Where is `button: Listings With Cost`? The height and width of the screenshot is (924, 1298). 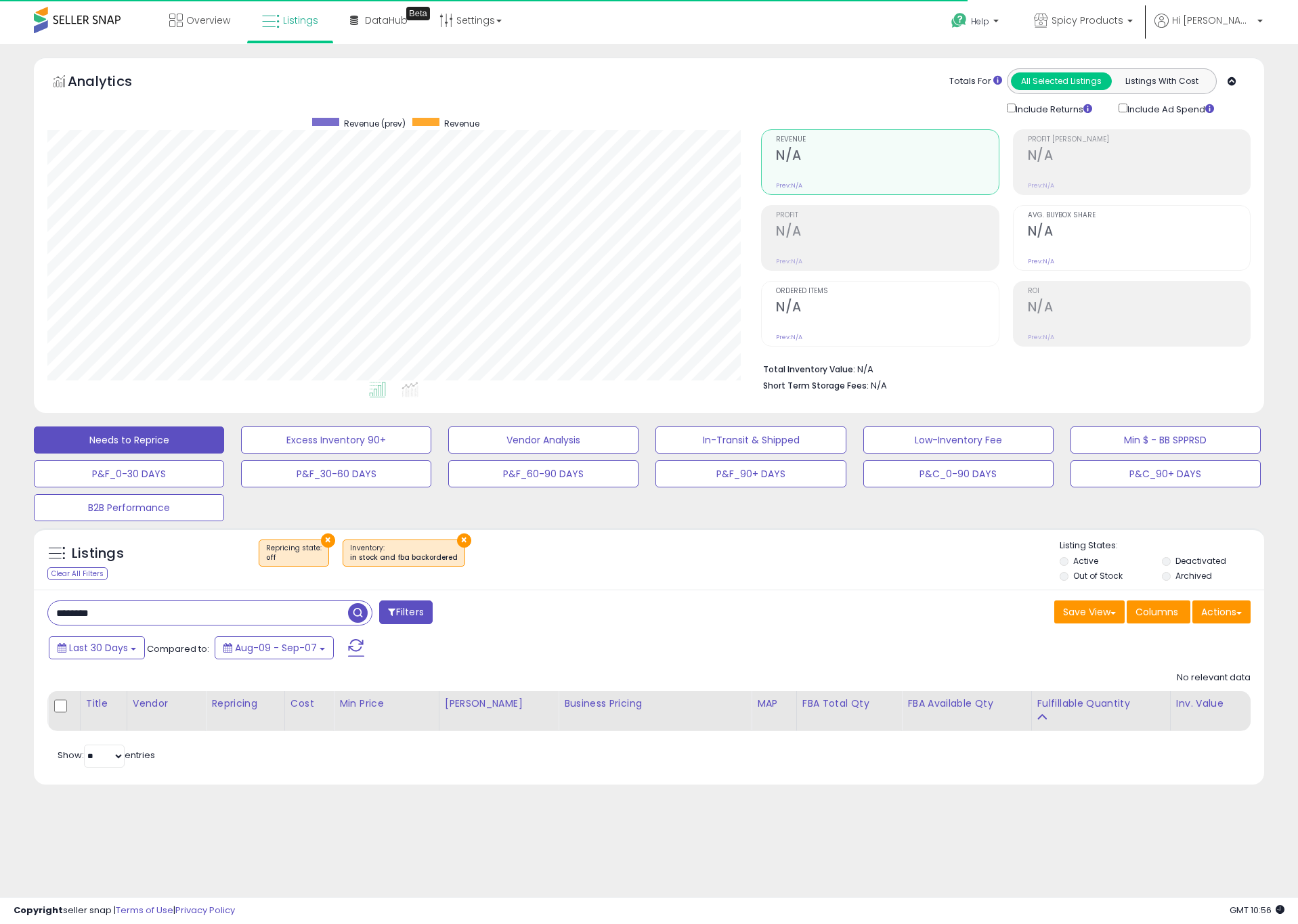
button: Listings With Cost is located at coordinates (1161, 81).